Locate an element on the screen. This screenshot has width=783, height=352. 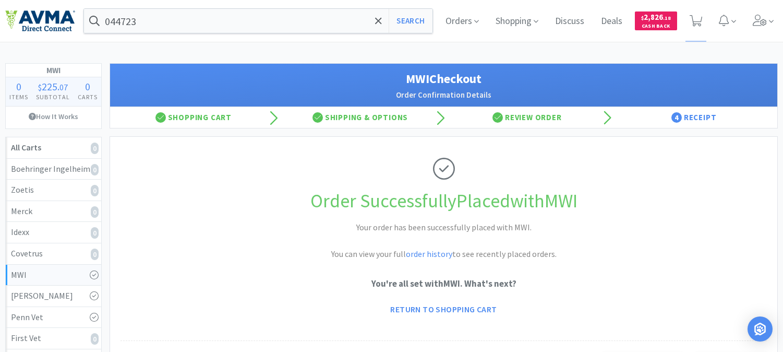
button: Search is located at coordinates (410, 21).